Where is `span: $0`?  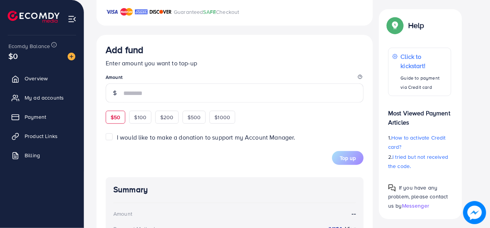 span: $0 is located at coordinates (13, 56).